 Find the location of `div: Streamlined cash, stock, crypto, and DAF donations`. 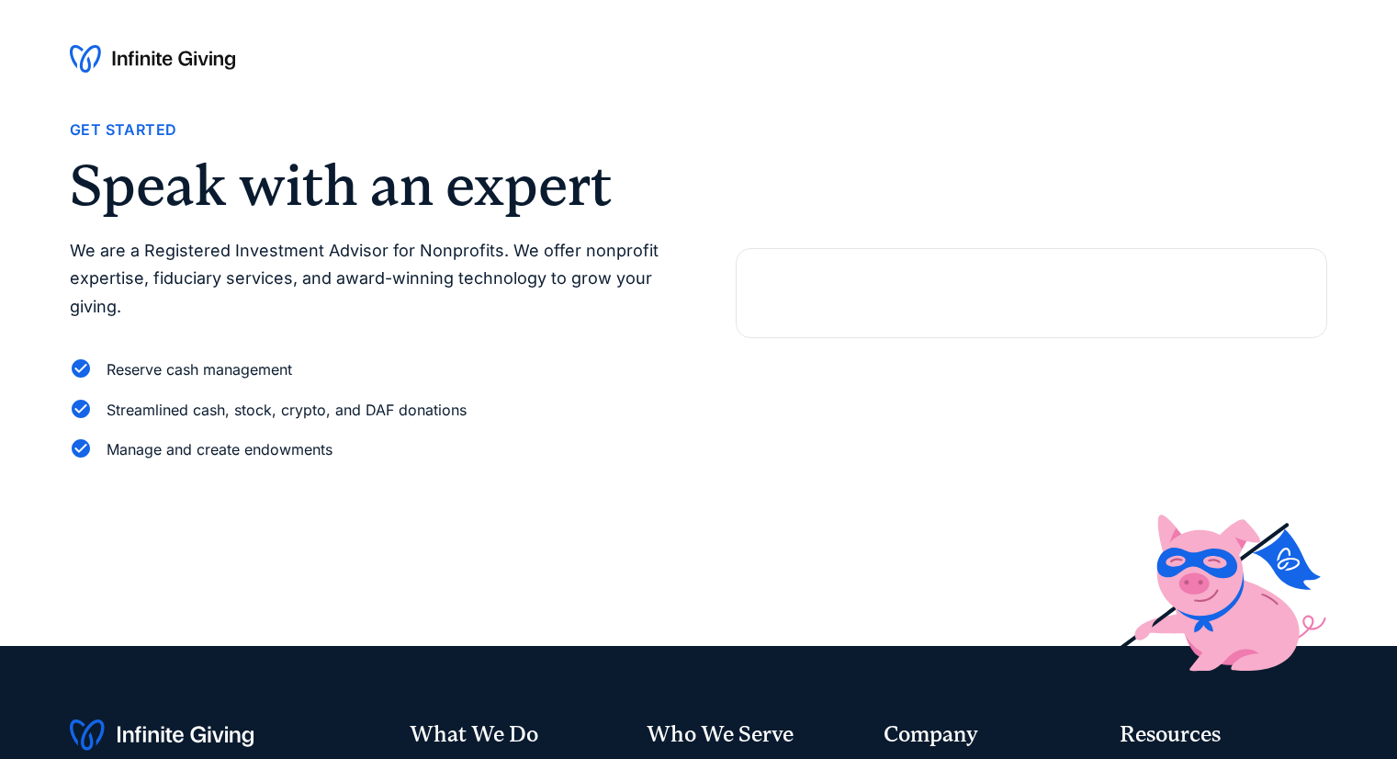

div: Streamlined cash, stock, crypto, and DAF donations is located at coordinates (287, 410).